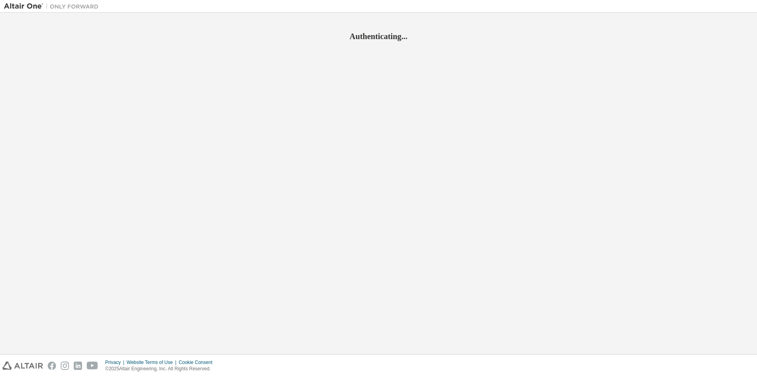  Describe the element at coordinates (52, 365) in the screenshot. I see `img: facebook.svg` at that location.